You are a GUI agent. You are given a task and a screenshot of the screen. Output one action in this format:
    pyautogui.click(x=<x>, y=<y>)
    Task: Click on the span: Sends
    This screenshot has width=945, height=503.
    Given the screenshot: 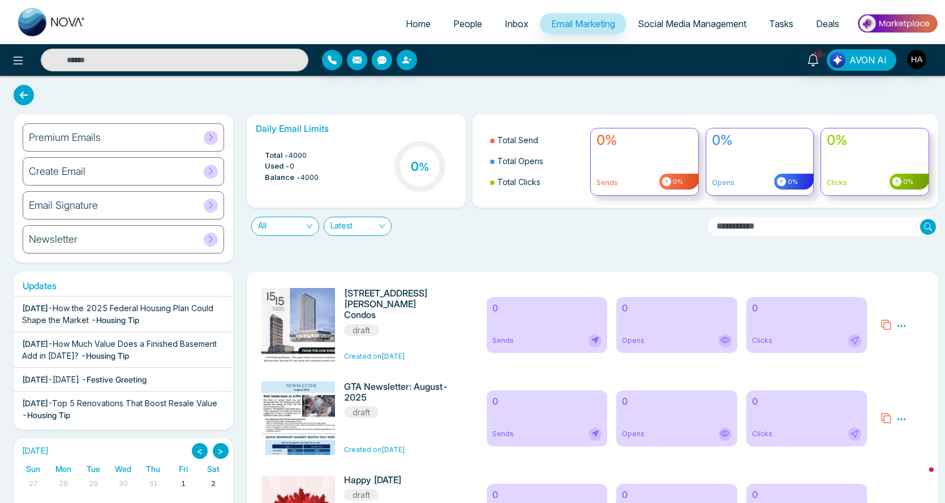 What is the action you would take?
    pyautogui.click(x=503, y=341)
    